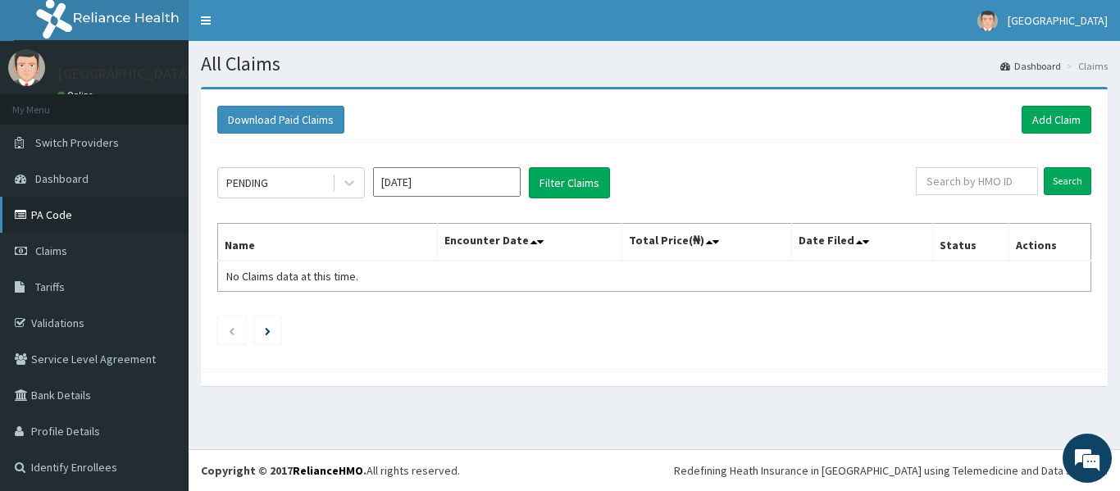 The width and height of the screenshot is (1120, 491). I want to click on input: Search, so click(1067, 181).